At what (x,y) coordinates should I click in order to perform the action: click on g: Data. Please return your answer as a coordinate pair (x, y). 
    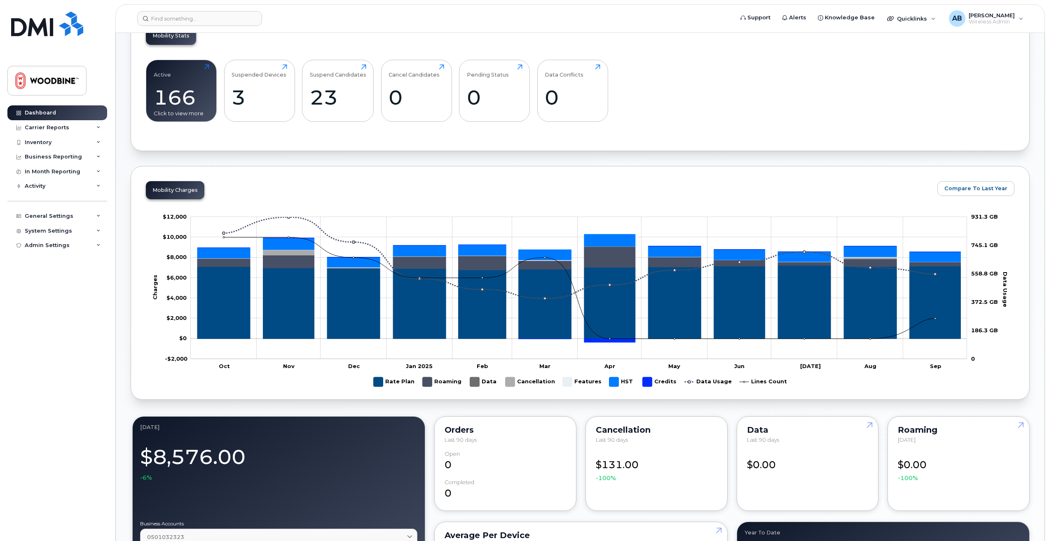
    Looking at the image, I should click on (484, 382).